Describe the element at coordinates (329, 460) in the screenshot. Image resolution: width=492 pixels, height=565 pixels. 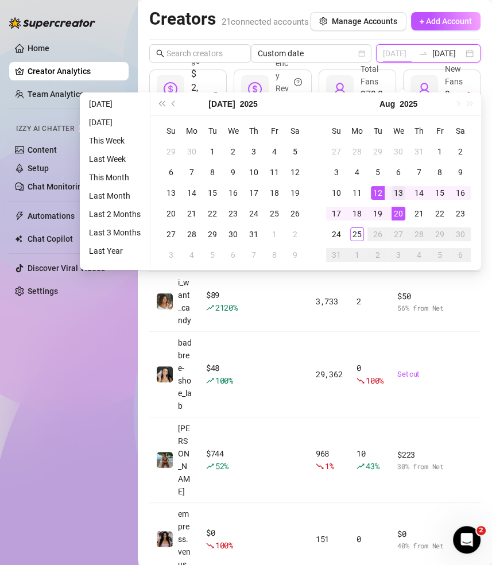
I see `div: 968` at that location.